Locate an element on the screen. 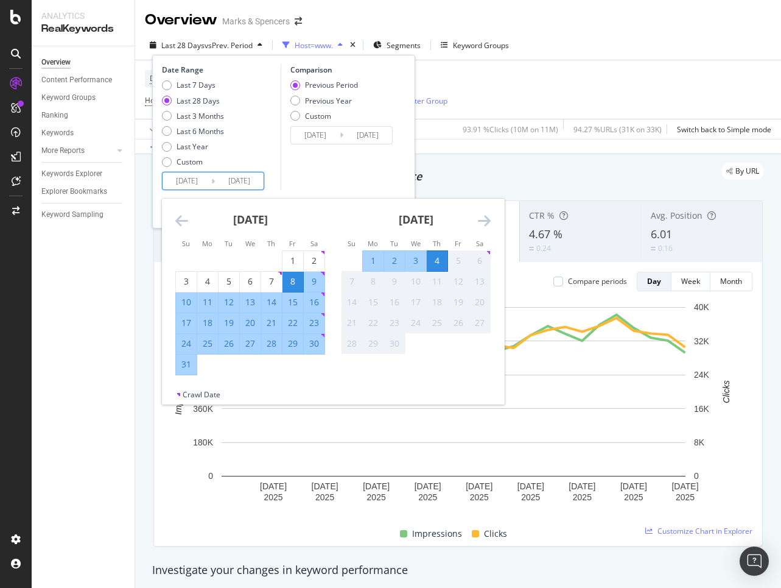 The height and width of the screenshot is (588, 781). span: Segments is located at coordinates (404, 45).